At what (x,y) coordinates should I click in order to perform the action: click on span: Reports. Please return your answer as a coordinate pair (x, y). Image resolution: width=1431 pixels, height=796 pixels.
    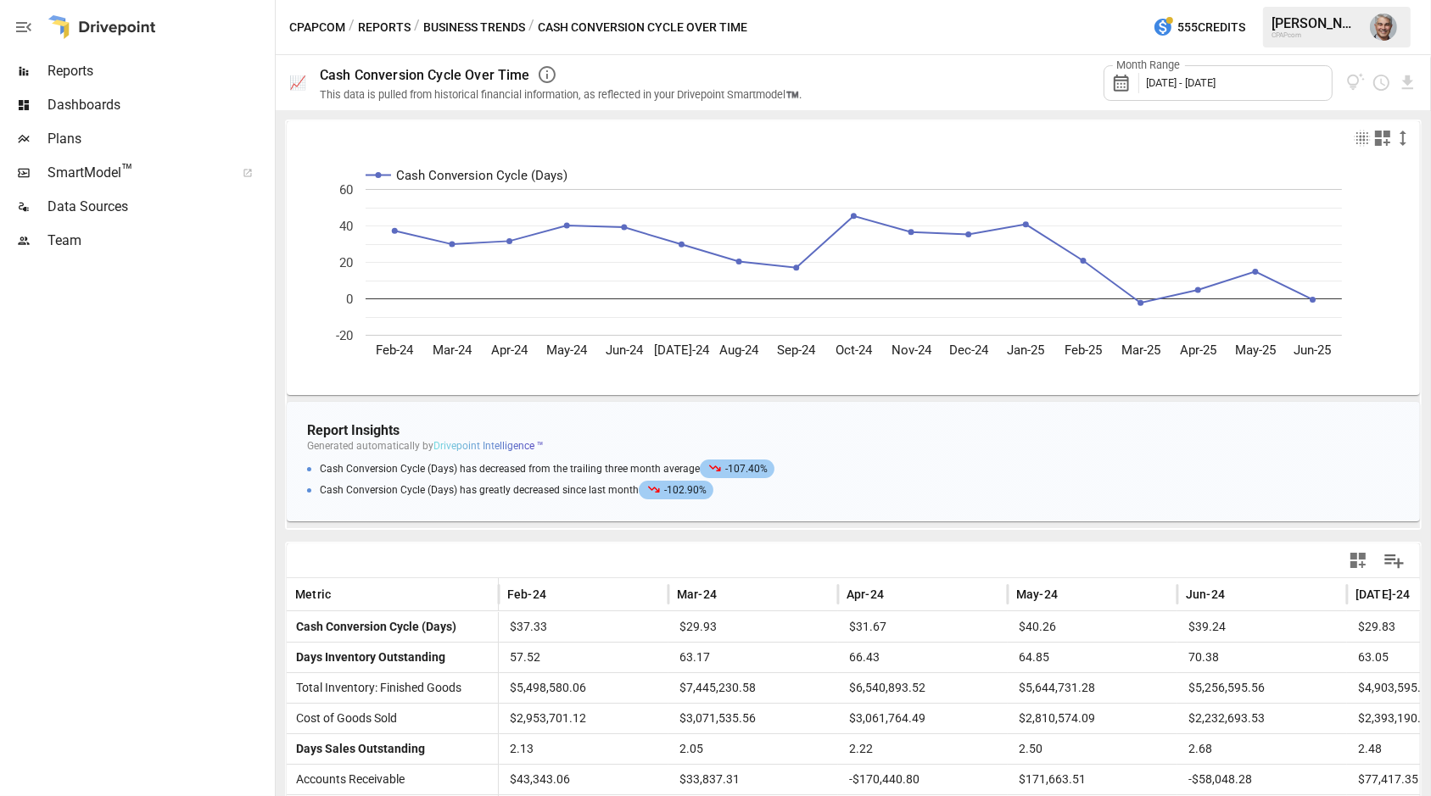
    Looking at the image, I should click on (159, 71).